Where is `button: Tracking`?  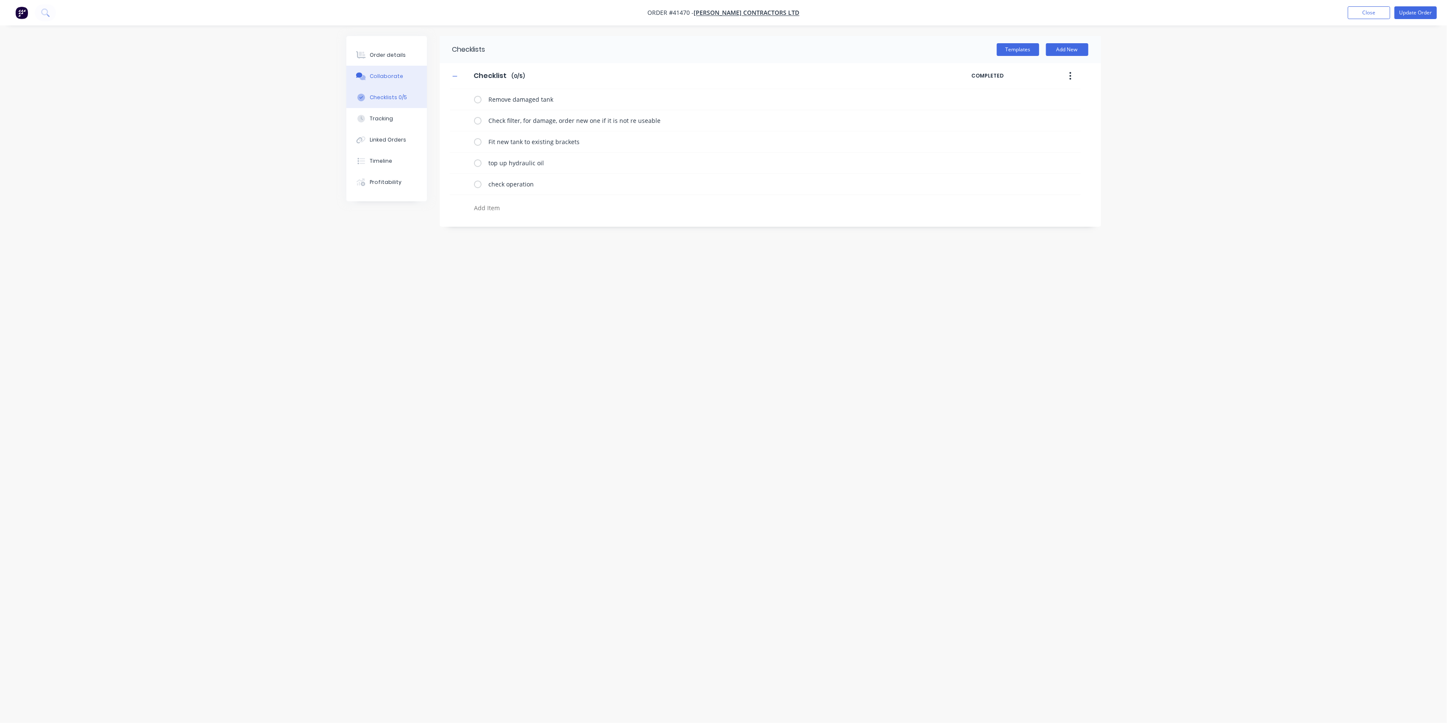
button: Tracking is located at coordinates (387, 119).